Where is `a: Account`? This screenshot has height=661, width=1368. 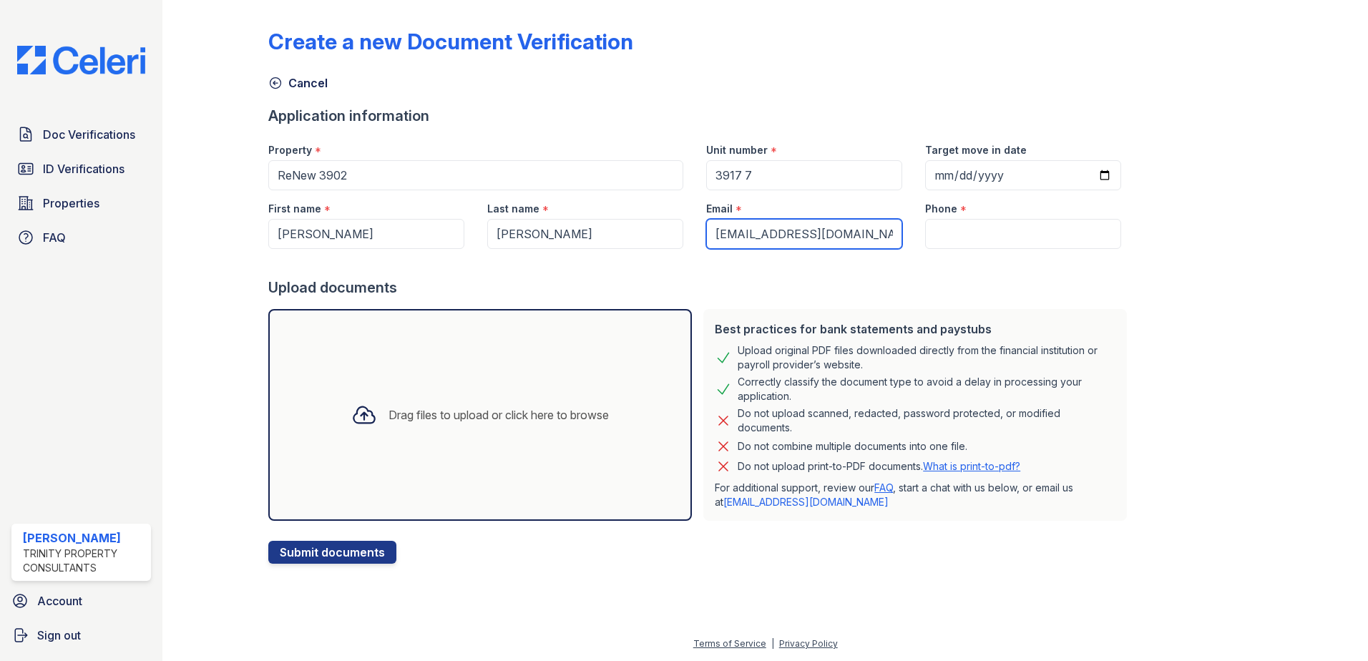
a: Account is located at coordinates (81, 601).